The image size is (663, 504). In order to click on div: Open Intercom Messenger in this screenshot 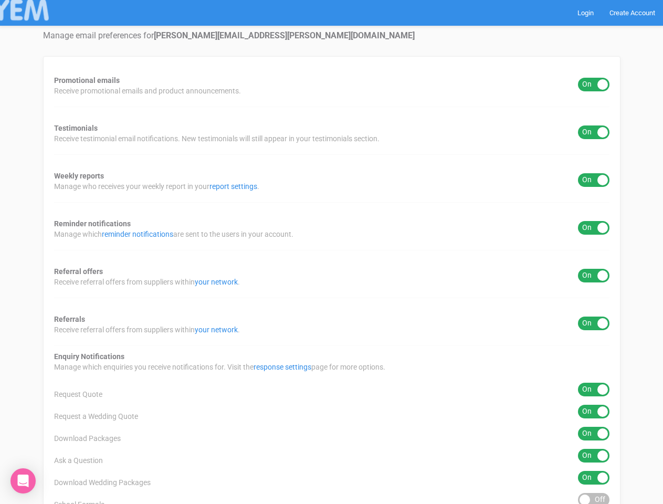, I will do `click(23, 481)`.